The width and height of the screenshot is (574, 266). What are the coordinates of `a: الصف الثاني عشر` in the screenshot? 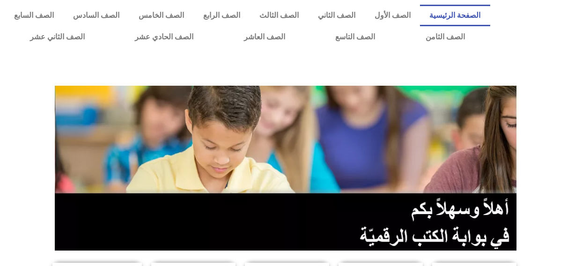 It's located at (57, 37).